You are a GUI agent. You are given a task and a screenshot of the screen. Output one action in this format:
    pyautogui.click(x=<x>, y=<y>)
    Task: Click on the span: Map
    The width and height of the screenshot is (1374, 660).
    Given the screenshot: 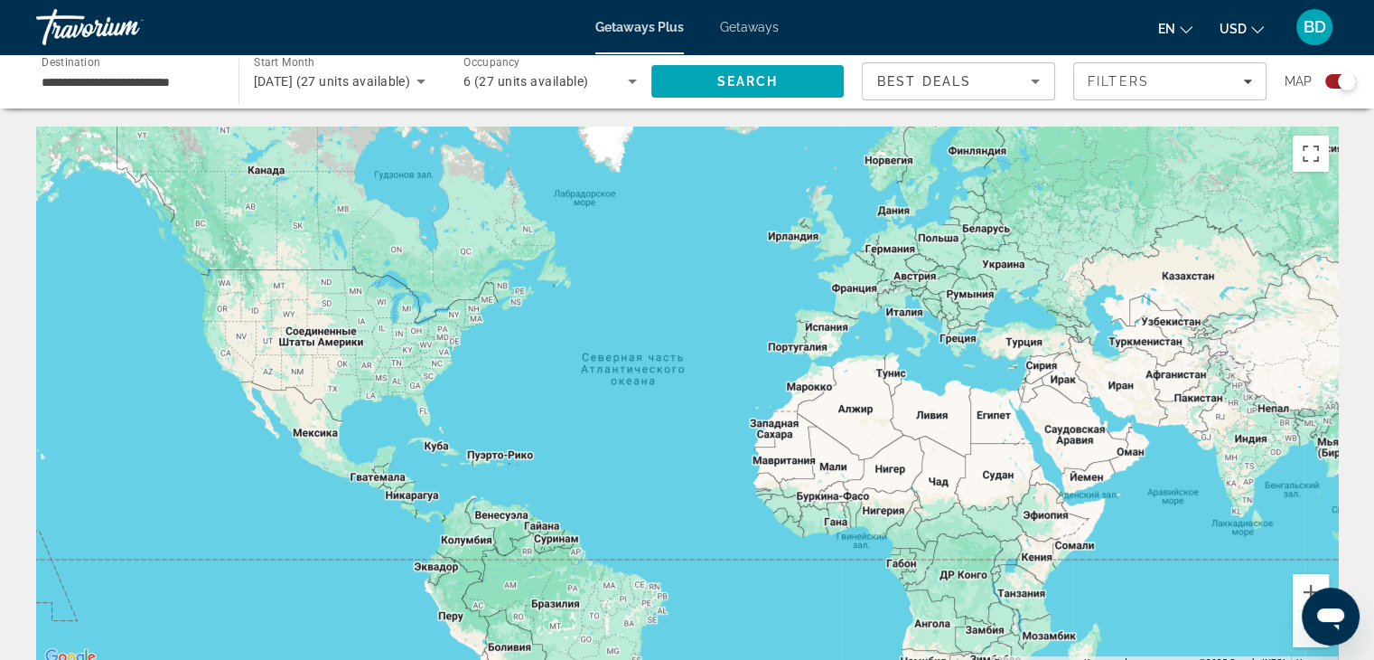 What is the action you would take?
    pyautogui.click(x=1299, y=81)
    